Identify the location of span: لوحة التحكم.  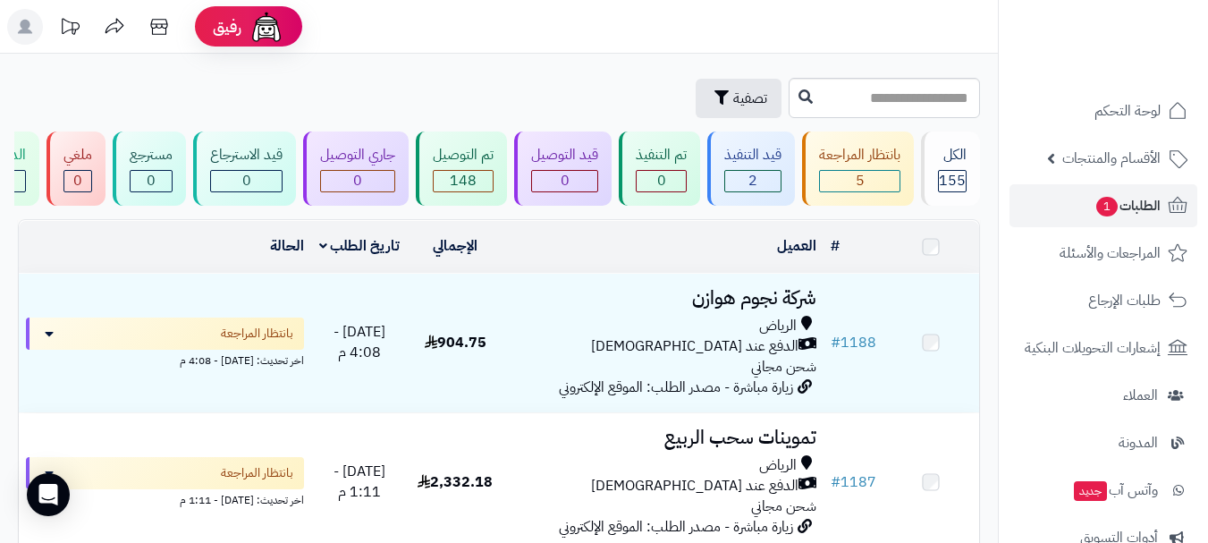
(1128, 111).